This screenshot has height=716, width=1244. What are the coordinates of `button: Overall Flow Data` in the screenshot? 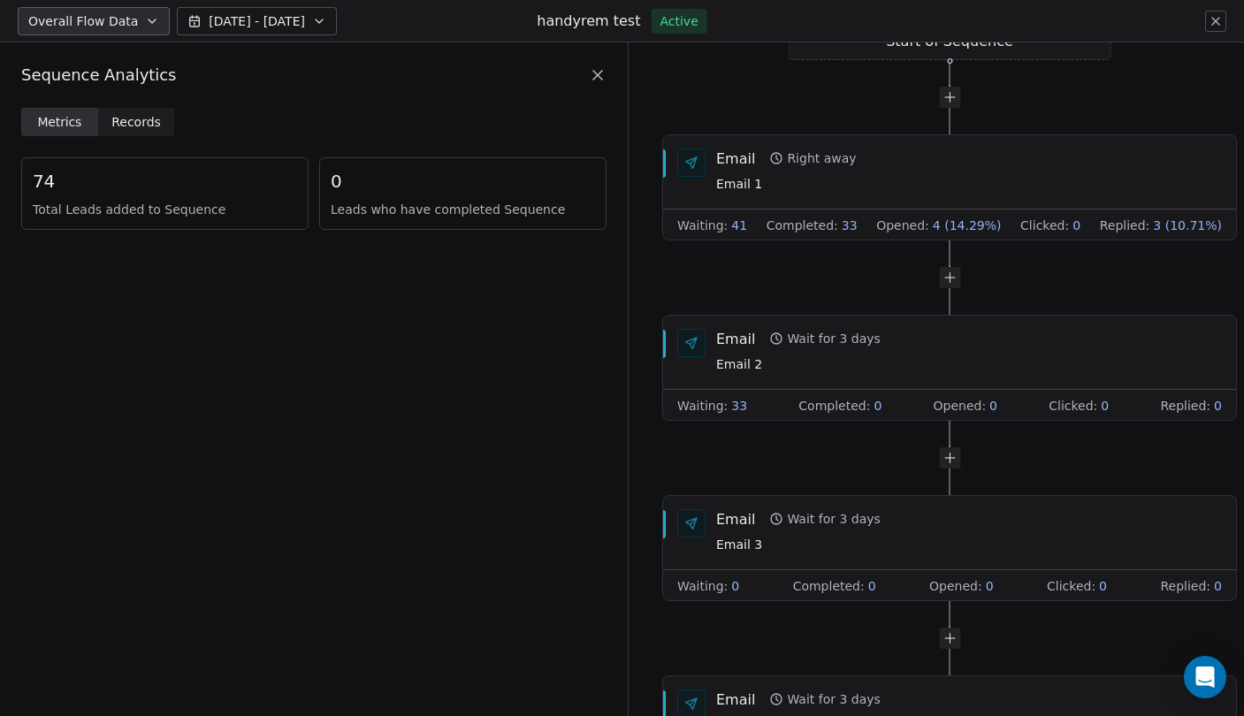 It's located at (94, 21).